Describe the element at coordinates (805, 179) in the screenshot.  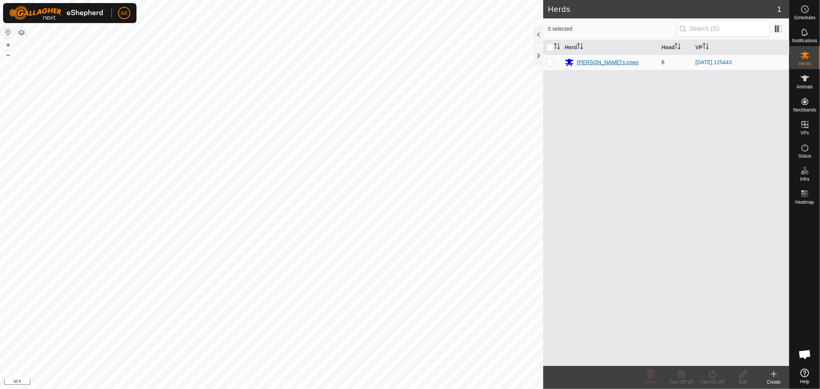
I see `span: Infra` at that location.